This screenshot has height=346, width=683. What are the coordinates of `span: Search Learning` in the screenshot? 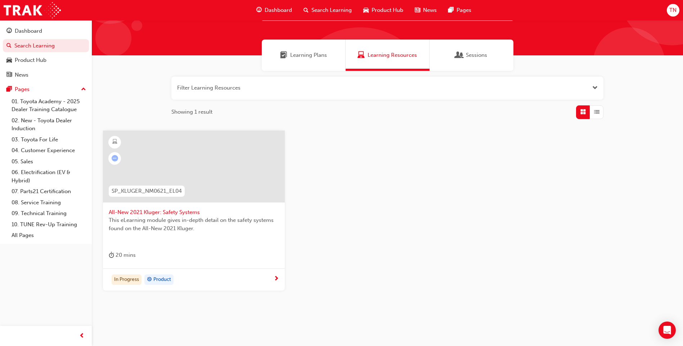 It's located at (332, 10).